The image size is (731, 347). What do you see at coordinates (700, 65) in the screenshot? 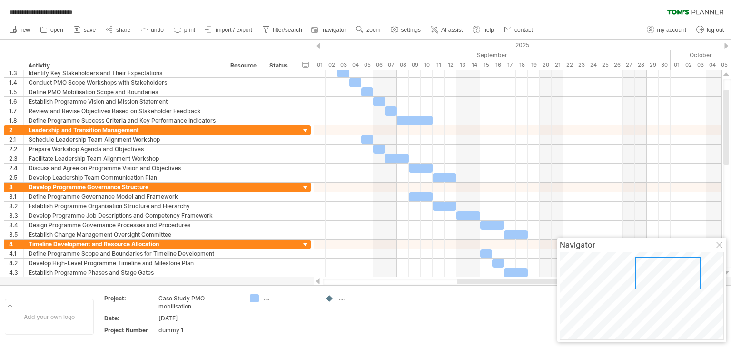
I see `div: Friday, 3 October 2025` at bounding box center [700, 65].